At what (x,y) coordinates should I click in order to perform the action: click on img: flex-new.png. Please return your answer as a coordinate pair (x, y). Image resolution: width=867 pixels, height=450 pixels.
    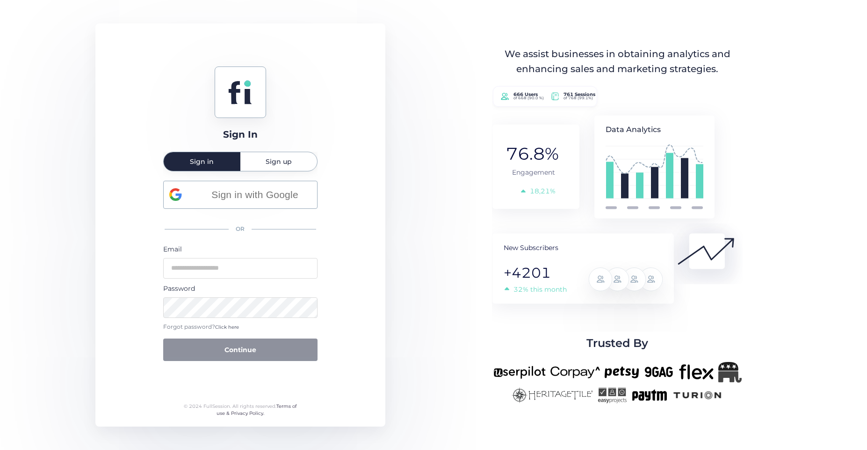
    Looking at the image, I should click on (697, 372).